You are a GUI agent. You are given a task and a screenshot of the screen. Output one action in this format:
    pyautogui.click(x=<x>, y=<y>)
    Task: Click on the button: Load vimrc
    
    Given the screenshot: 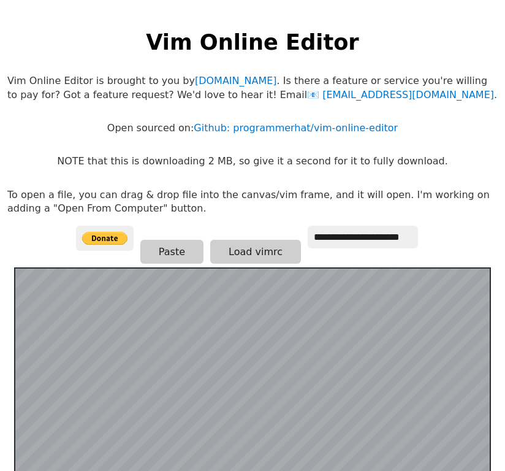 What is the action you would take?
    pyautogui.click(x=256, y=251)
    